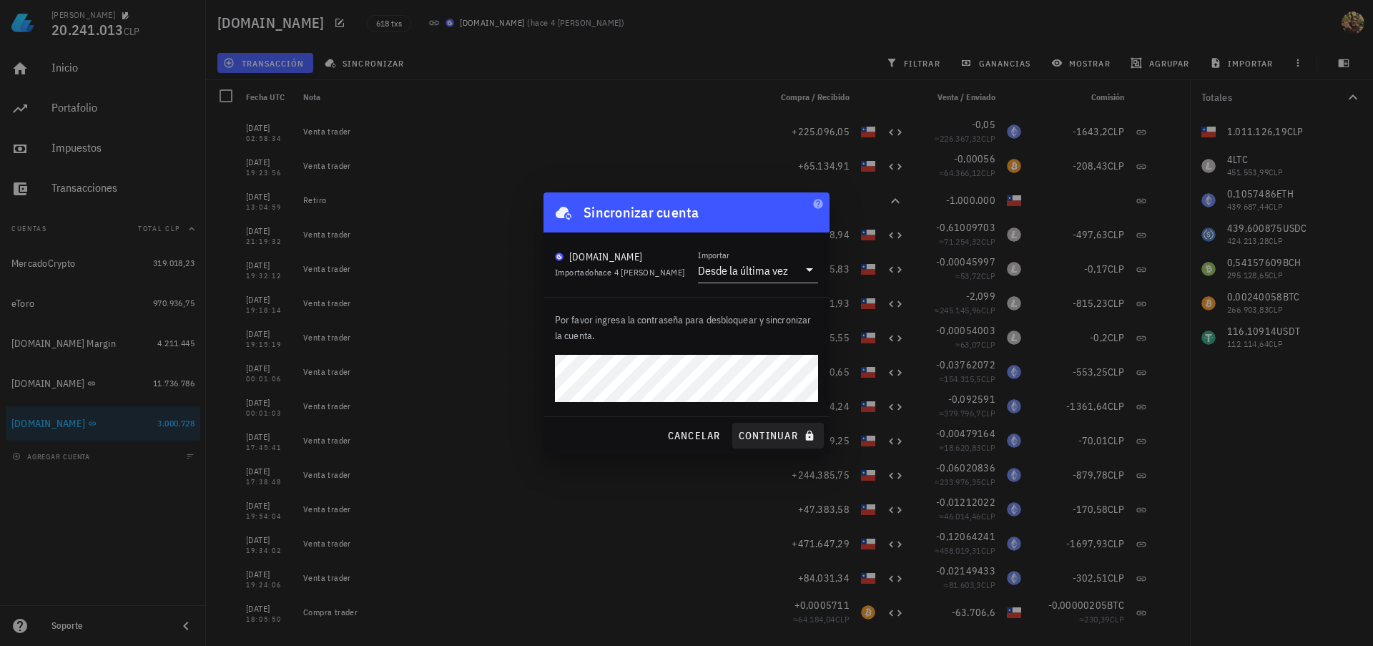  Describe the element at coordinates (620, 272) in the screenshot. I see `span: Importado` at that location.